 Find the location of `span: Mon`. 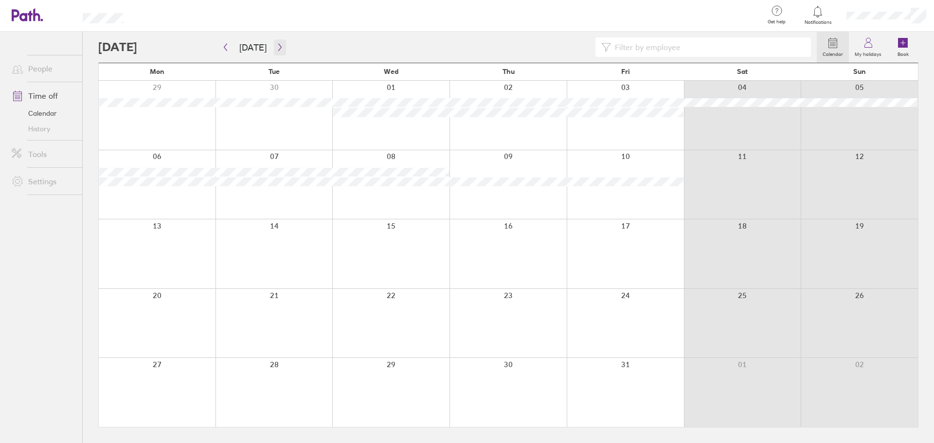

span: Mon is located at coordinates (157, 72).